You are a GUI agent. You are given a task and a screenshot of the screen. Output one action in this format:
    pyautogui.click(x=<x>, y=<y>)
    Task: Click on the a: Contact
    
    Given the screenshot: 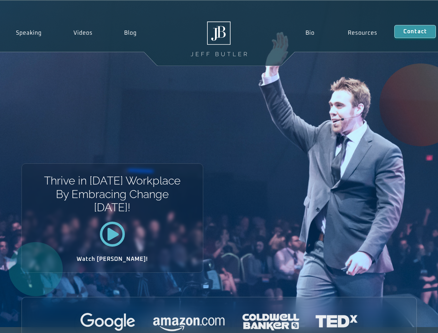 What is the action you would take?
    pyautogui.click(x=415, y=32)
    